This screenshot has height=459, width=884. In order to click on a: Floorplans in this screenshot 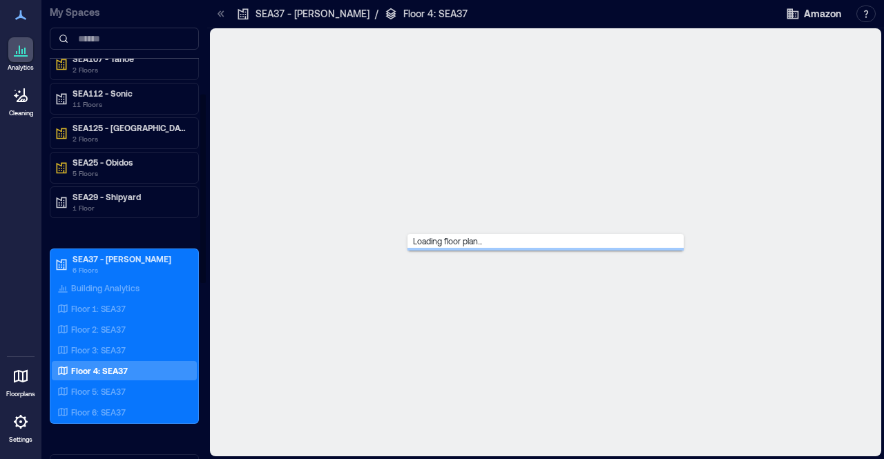, I will do `click(21, 381)`.